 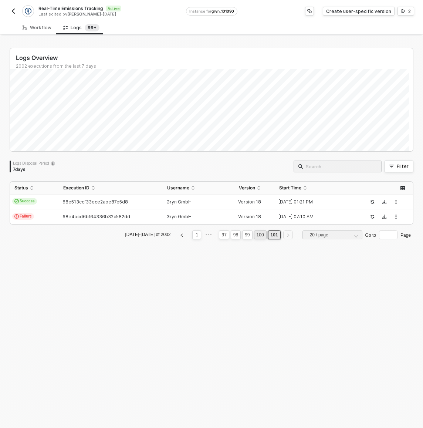 I want to click on div: 7 days, so click(x=34, y=169).